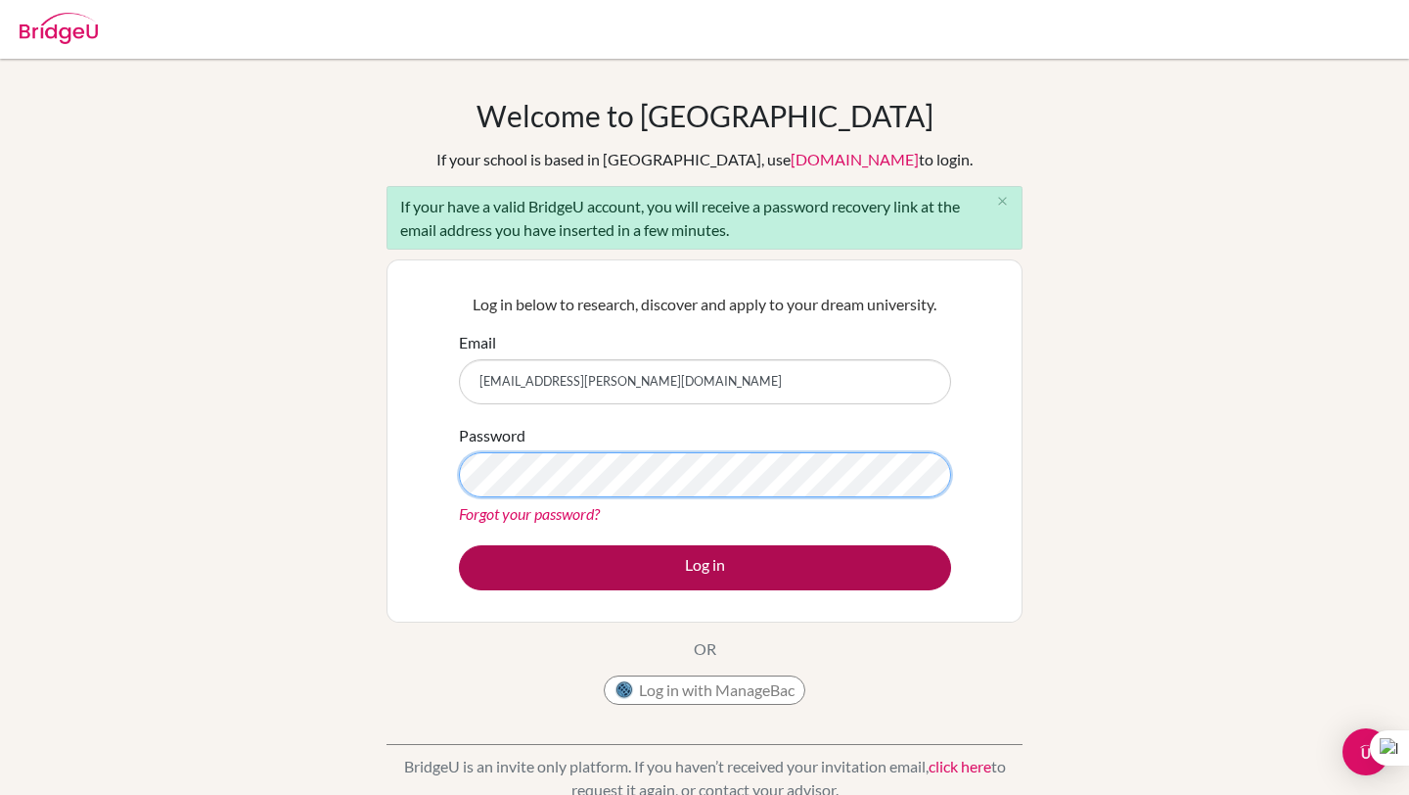 This screenshot has height=795, width=1409. I want to click on p: OR, so click(705, 649).